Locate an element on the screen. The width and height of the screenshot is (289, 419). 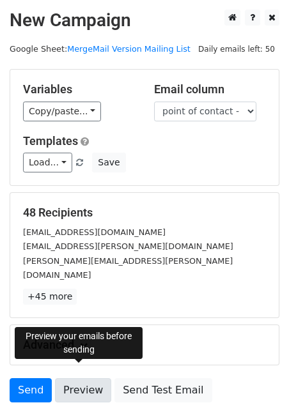
small: Google Sheet: is located at coordinates (100, 49).